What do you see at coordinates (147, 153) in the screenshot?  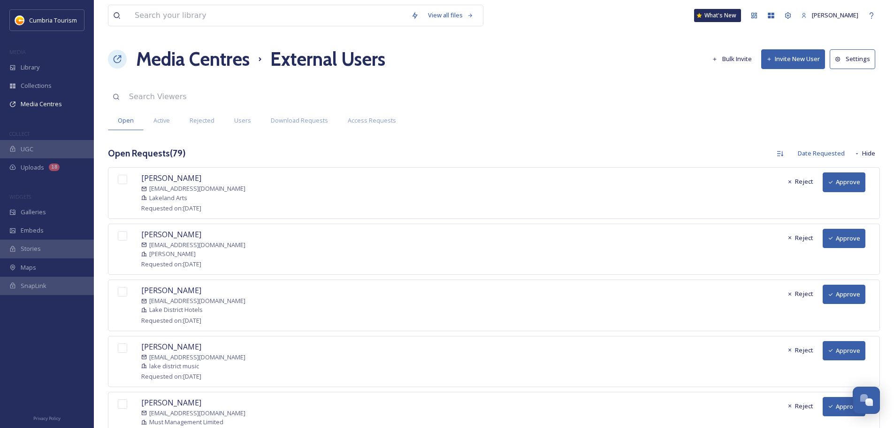 I see `h3: Open Requests ( 79 )` at bounding box center [147, 153].